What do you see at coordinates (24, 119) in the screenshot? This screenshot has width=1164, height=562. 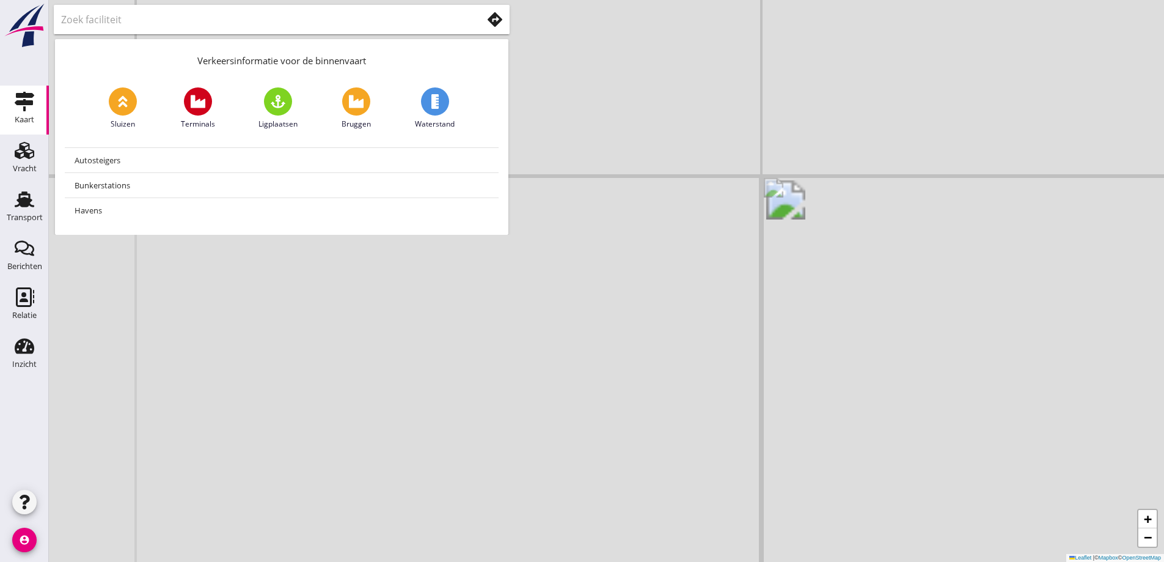 I see `div: Kaart` at bounding box center [24, 119].